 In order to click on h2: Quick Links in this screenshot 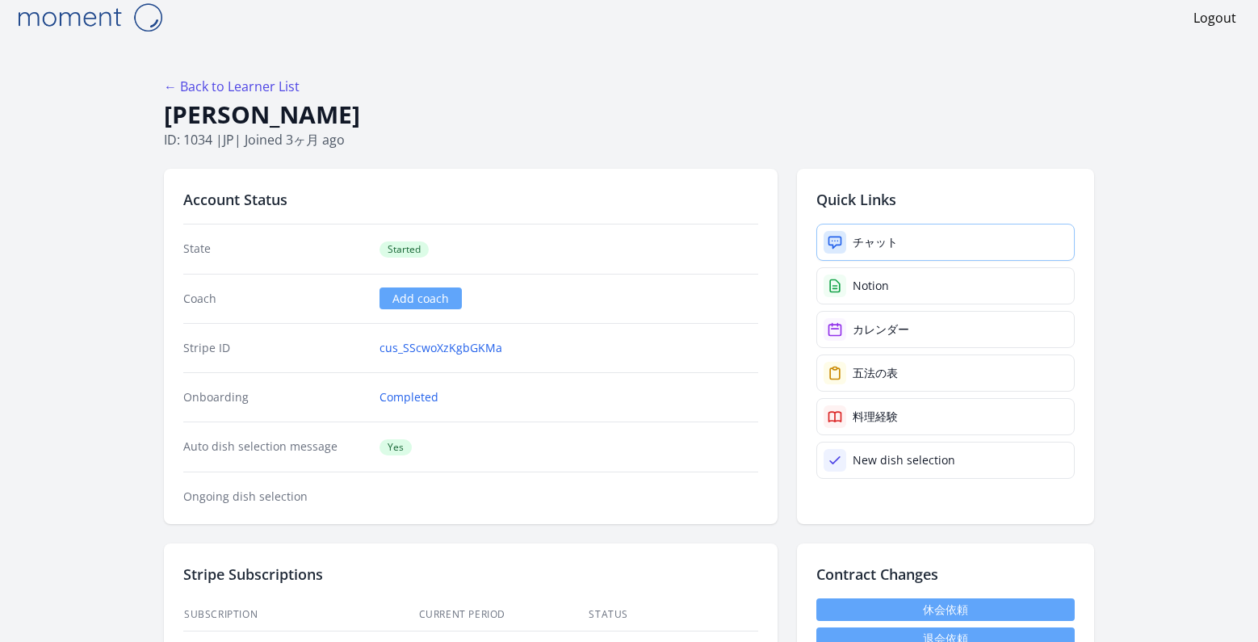, I will do `click(946, 199)`.